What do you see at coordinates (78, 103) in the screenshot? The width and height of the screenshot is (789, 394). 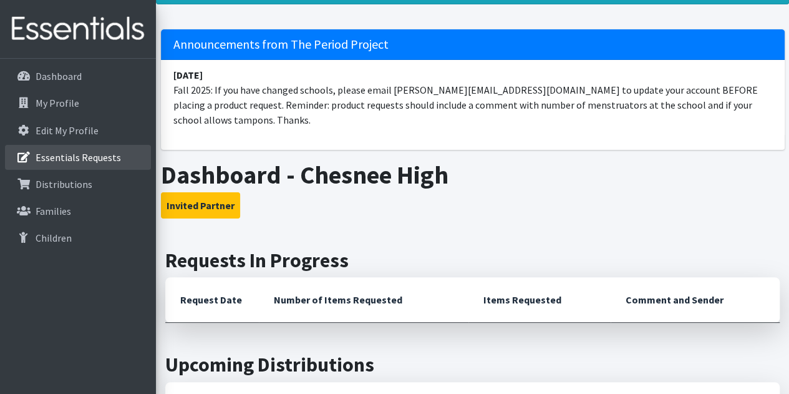 I see `a: My Profile` at bounding box center [78, 103].